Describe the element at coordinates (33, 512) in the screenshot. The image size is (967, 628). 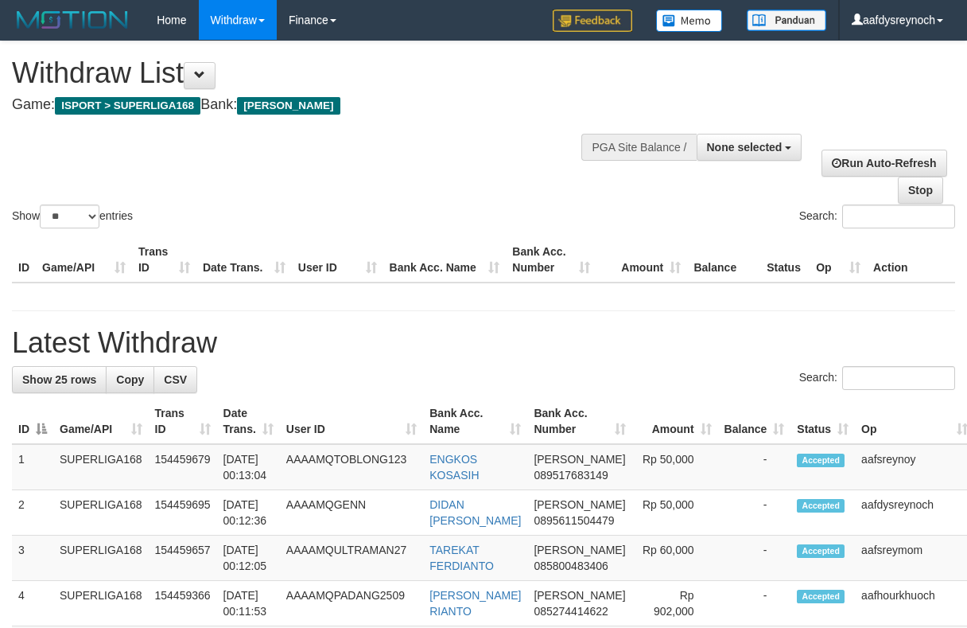
I see `td: 2` at that location.